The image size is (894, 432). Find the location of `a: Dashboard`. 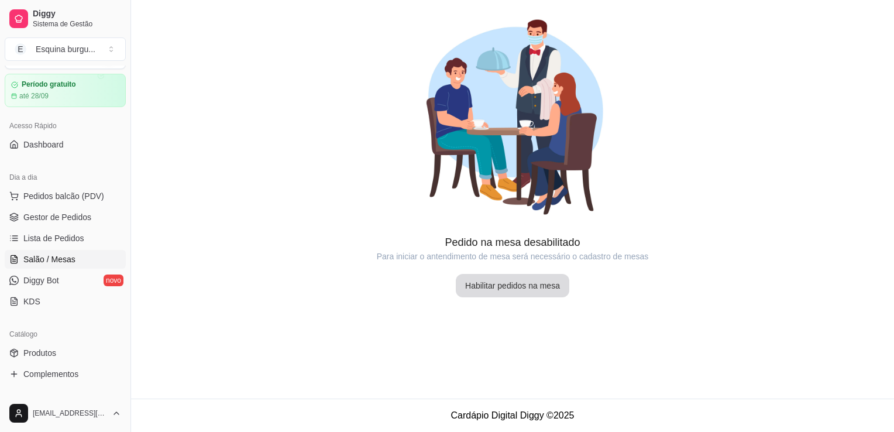

a: Dashboard is located at coordinates (65, 145).